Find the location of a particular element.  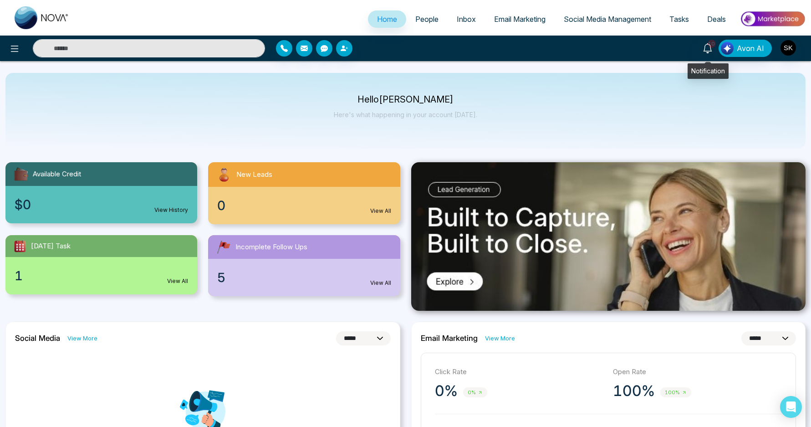

img: Lead Flow is located at coordinates (727, 48).